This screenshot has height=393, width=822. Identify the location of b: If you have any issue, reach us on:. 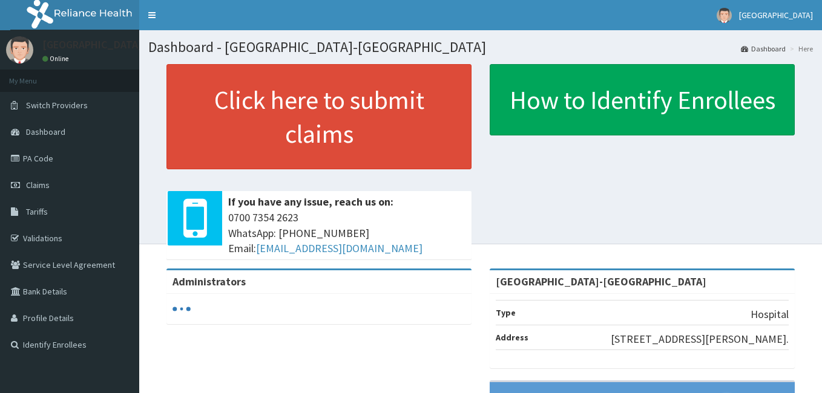
(310, 202).